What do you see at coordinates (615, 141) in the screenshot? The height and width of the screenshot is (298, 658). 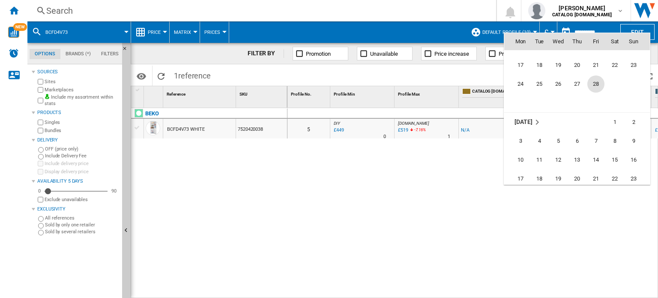 I see `span: 8` at bounding box center [615, 141].